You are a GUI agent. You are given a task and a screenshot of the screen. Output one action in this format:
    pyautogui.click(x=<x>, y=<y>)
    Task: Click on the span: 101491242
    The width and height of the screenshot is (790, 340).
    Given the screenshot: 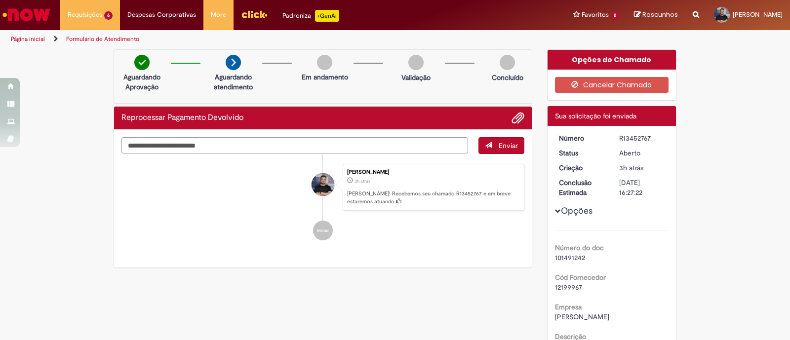 What is the action you would take?
    pyautogui.click(x=570, y=258)
    